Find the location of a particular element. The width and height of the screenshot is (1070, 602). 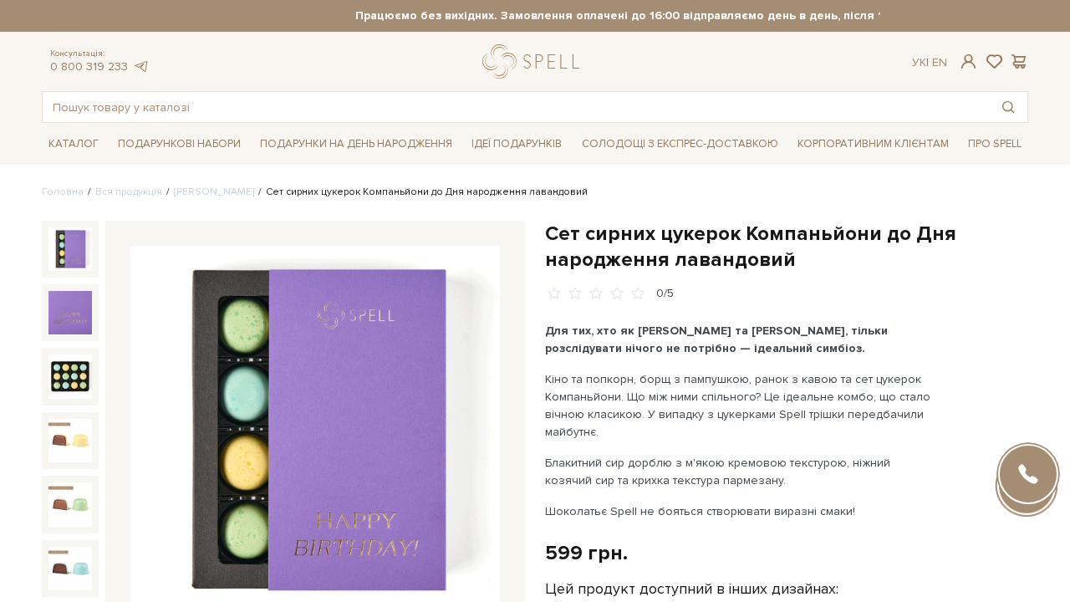

span: Ідеї подарунків is located at coordinates (517, 144).